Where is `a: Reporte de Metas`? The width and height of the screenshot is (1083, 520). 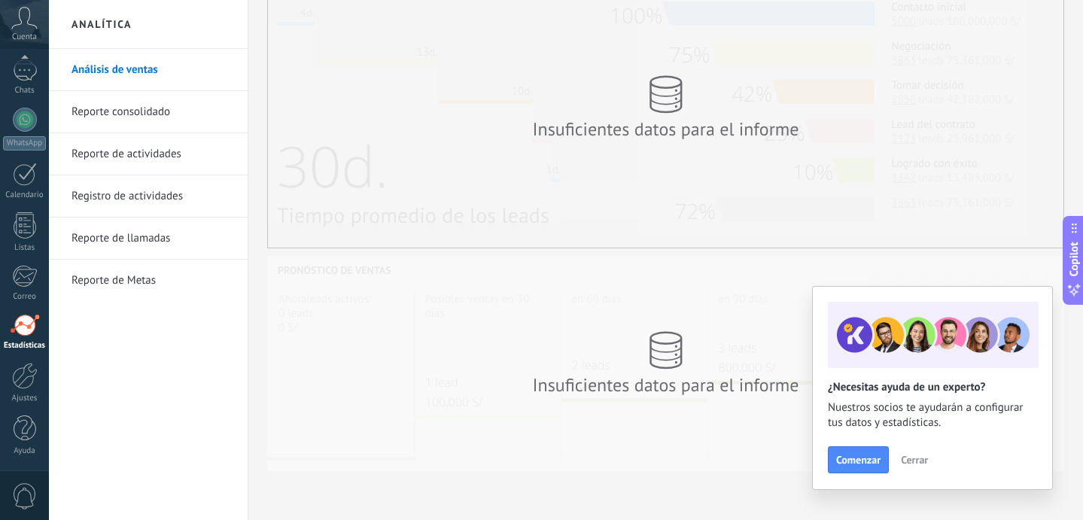
a: Reporte de Metas is located at coordinates (152, 281).